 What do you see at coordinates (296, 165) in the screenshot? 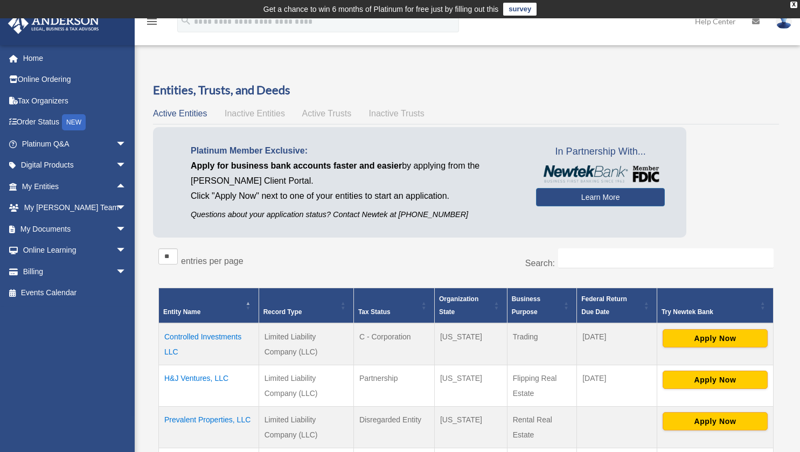
I see `span: Apply for business bank accounts faster and easier` at bounding box center [296, 165].